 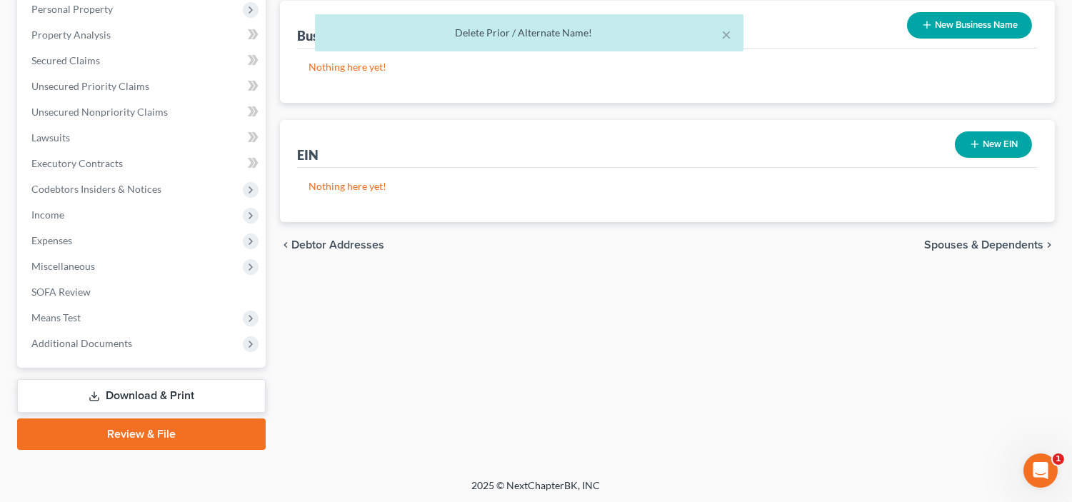 I want to click on a: Lawsuits, so click(x=143, y=138).